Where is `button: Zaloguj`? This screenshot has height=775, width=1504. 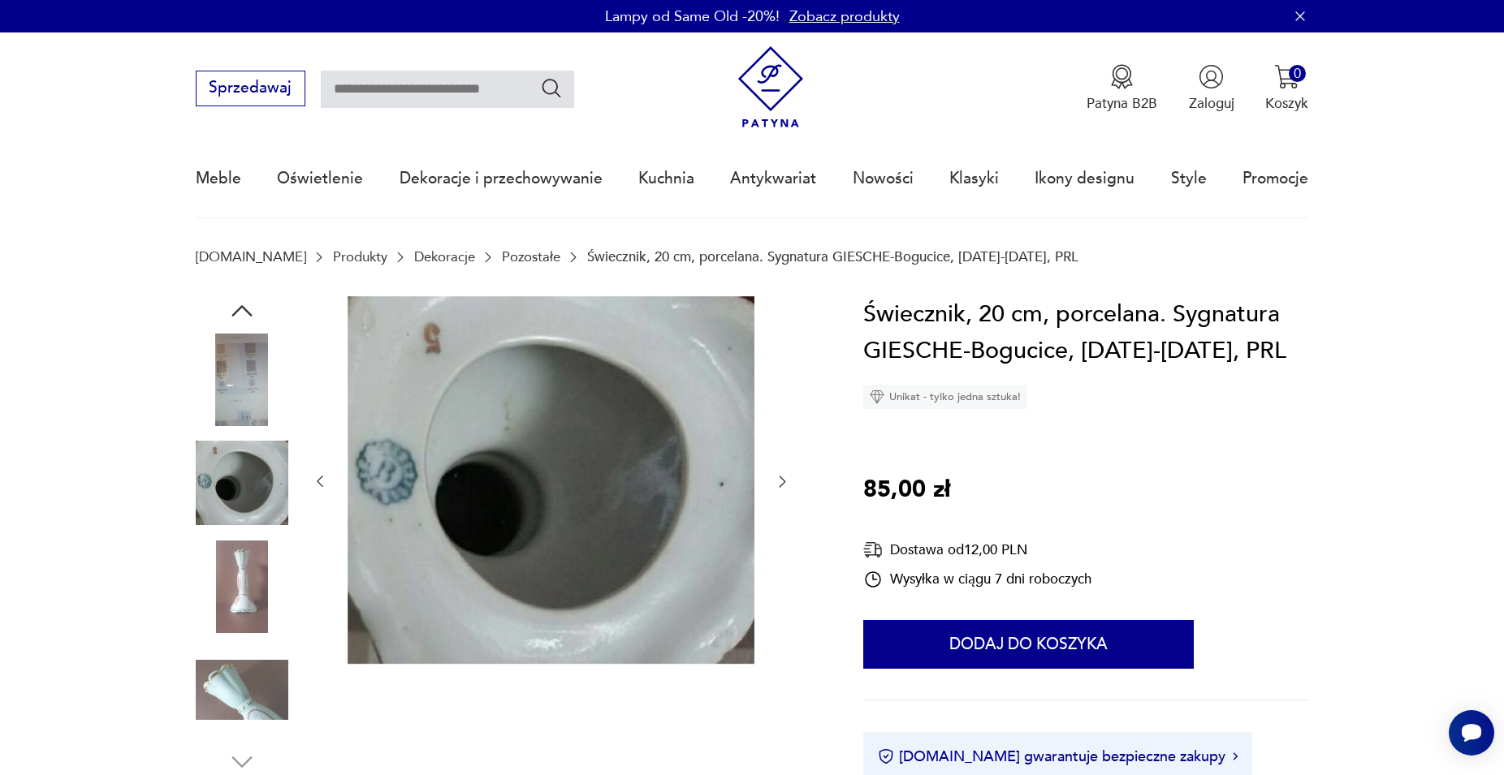 button: Zaloguj is located at coordinates (1212, 89).